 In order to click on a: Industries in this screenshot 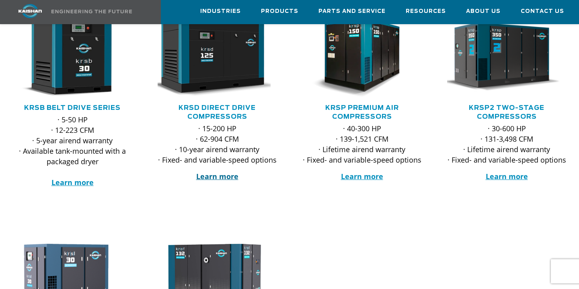, I will do `click(220, 11)`.